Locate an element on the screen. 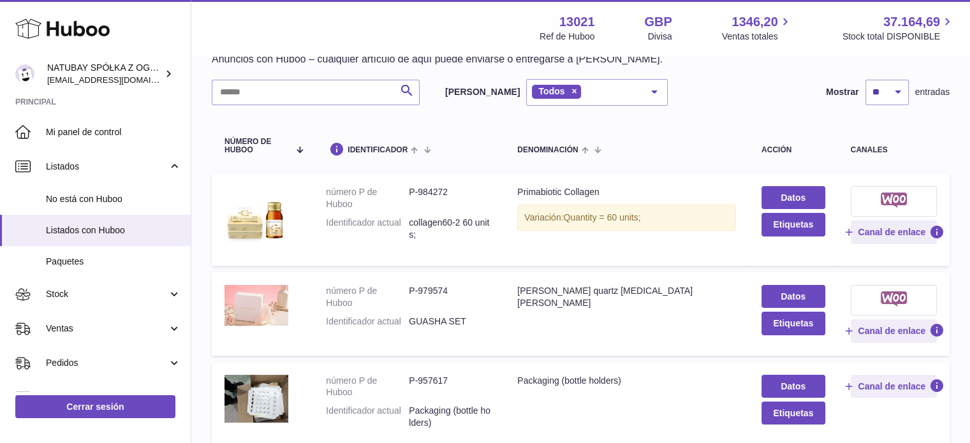 The width and height of the screenshot is (970, 443). span: Ventas is located at coordinates (107, 328).